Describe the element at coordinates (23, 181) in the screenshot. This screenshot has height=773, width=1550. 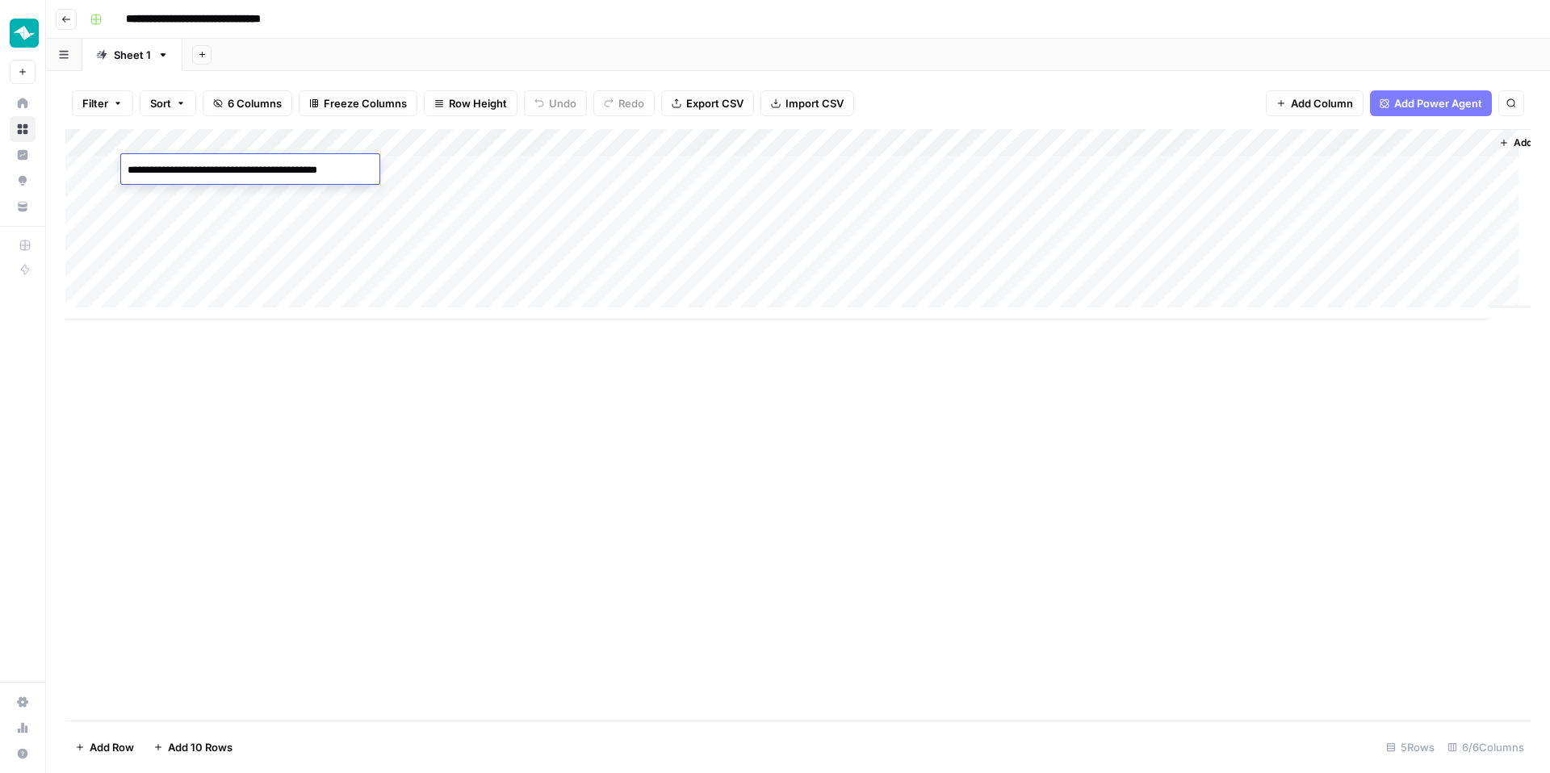
I see `a: Opportunities` at that location.